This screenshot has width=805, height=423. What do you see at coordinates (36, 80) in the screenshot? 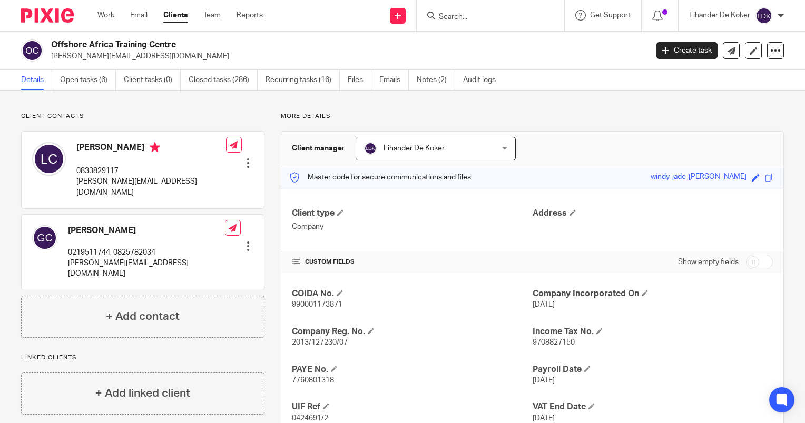
I see `a: Details` at bounding box center [36, 80].